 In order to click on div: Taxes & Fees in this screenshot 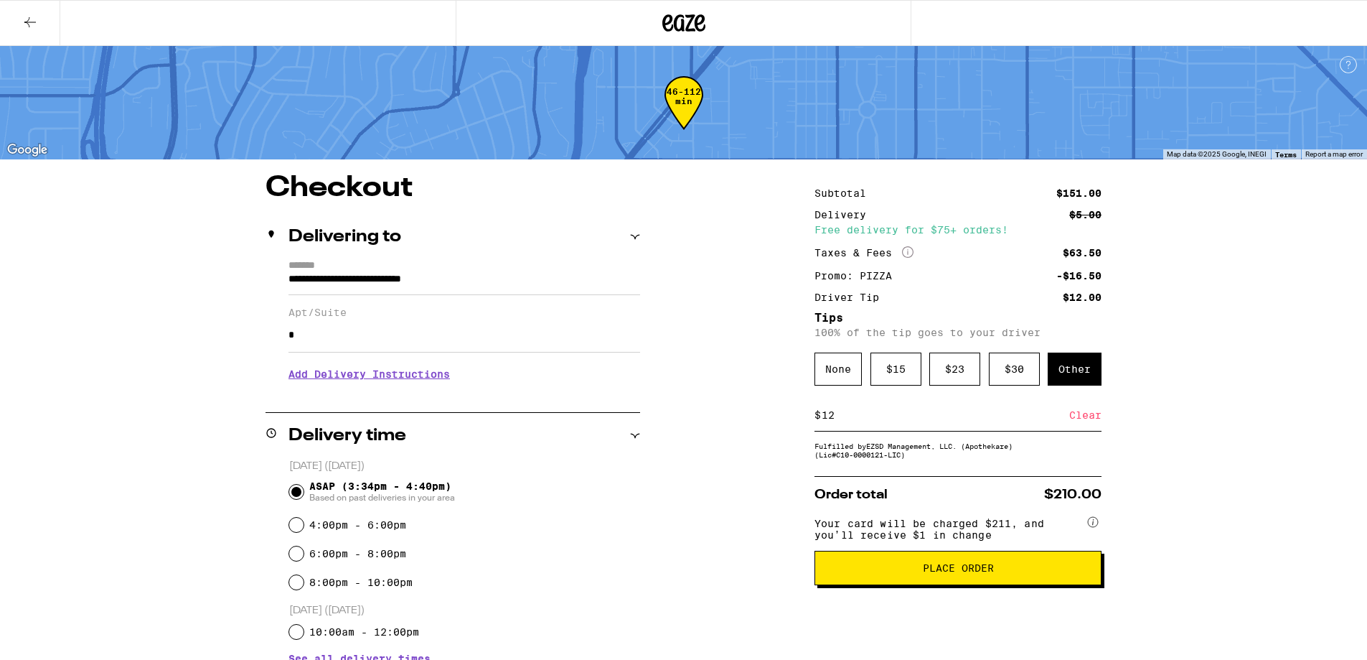, I will do `click(864, 253)`.